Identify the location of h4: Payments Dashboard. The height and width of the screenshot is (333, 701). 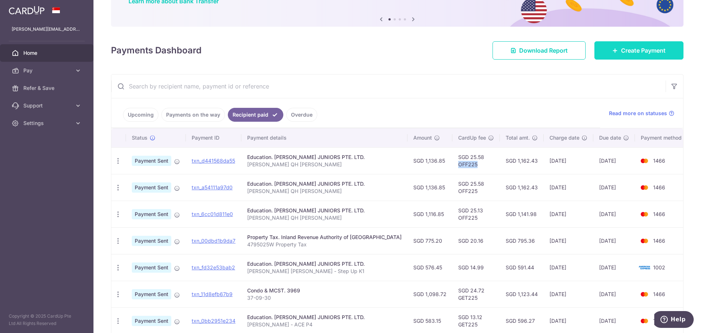
(156, 50).